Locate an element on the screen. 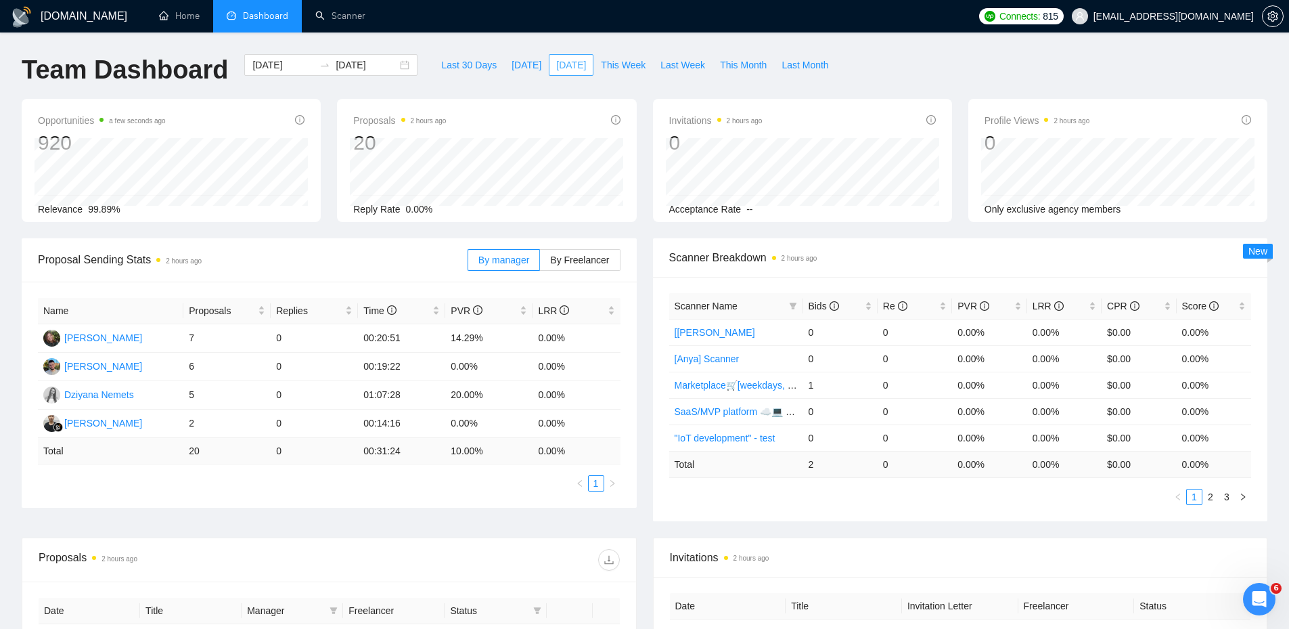 This screenshot has height=629, width=1289. div: 920 is located at coordinates (101, 143).